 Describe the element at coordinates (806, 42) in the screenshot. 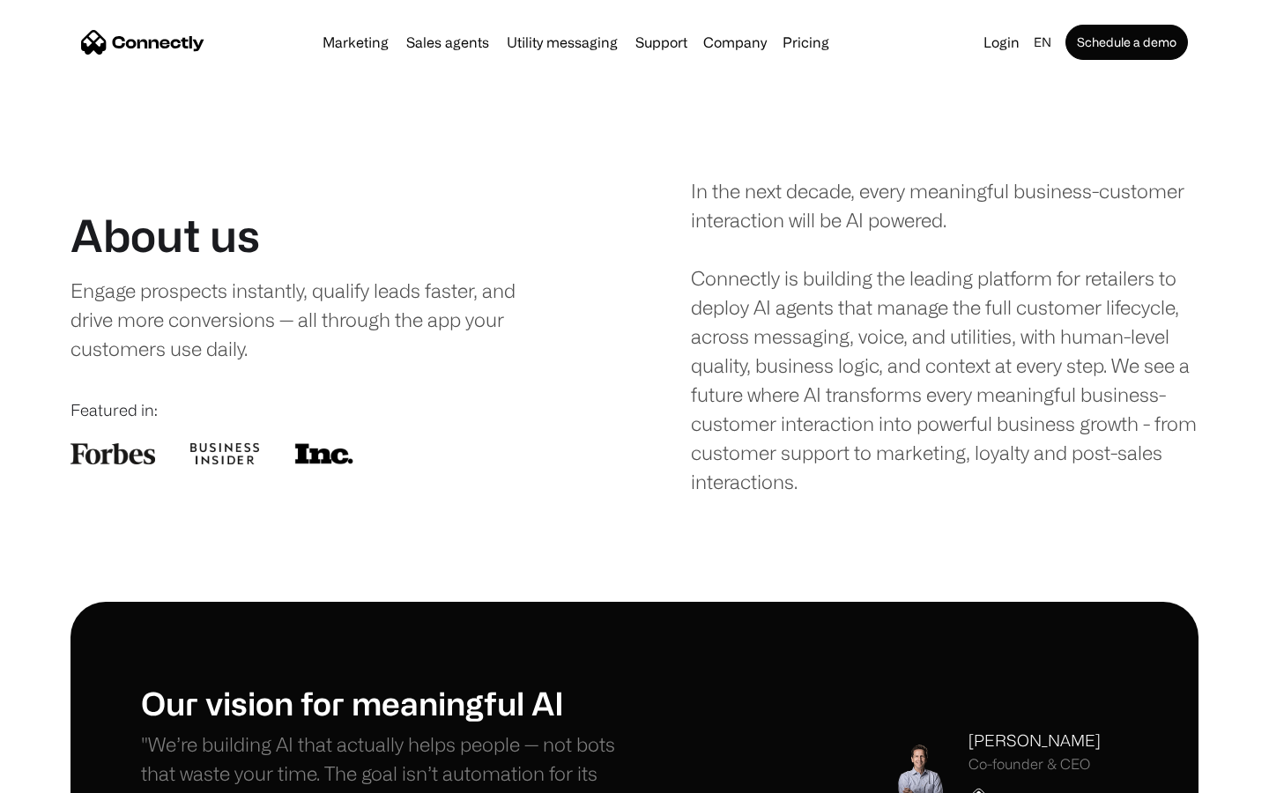

I see `a: Pricing` at that location.